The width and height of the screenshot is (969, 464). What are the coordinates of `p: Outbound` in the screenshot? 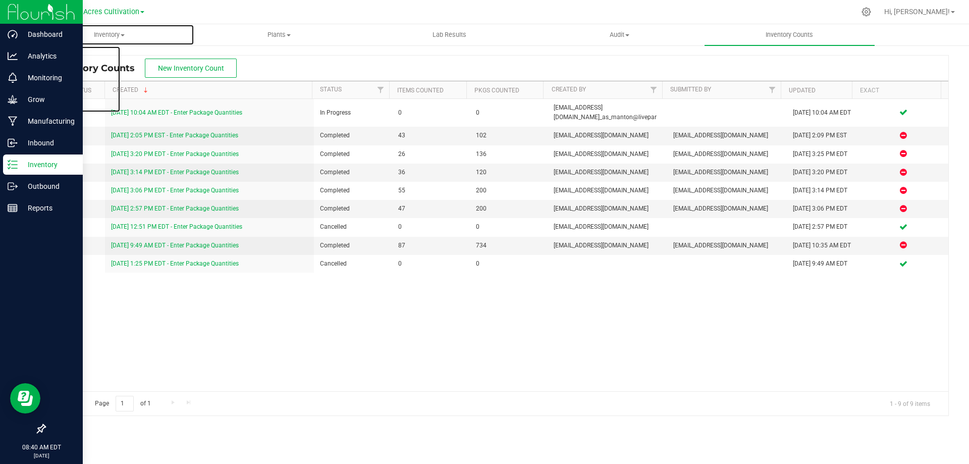 It's located at (48, 186).